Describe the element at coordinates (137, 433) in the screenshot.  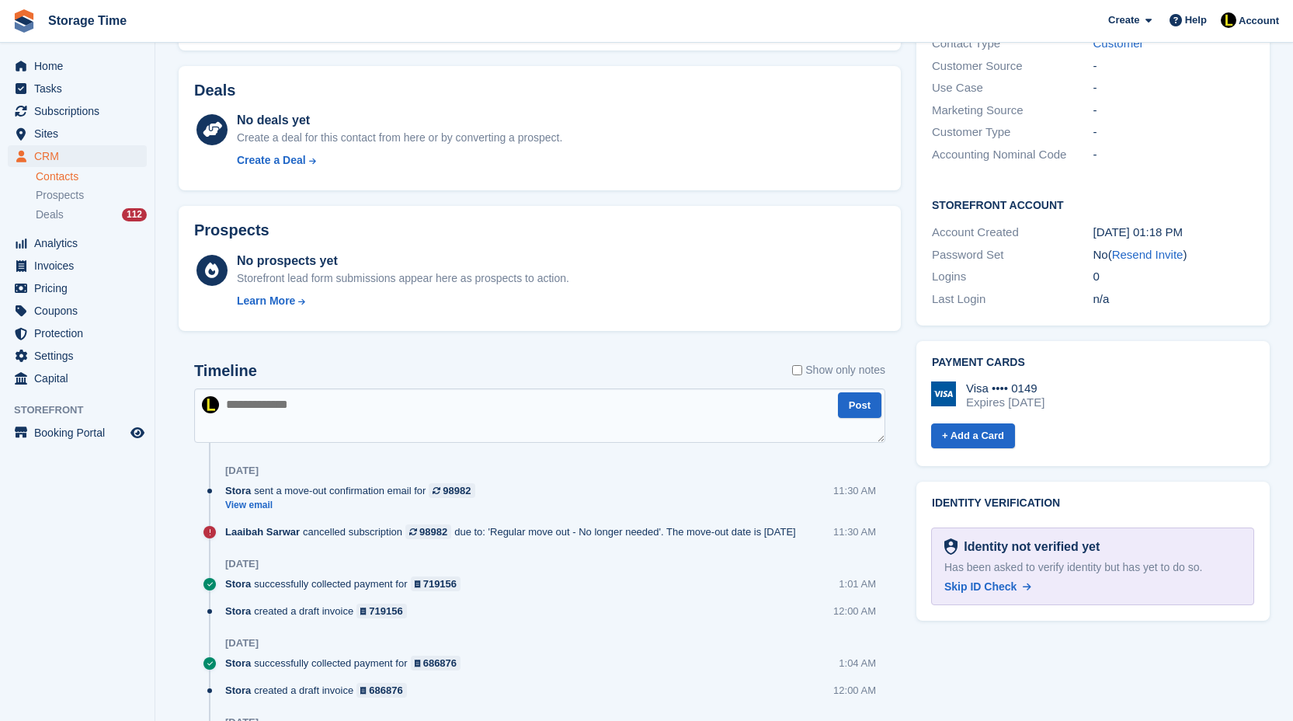
I see `a: Preview store` at that location.